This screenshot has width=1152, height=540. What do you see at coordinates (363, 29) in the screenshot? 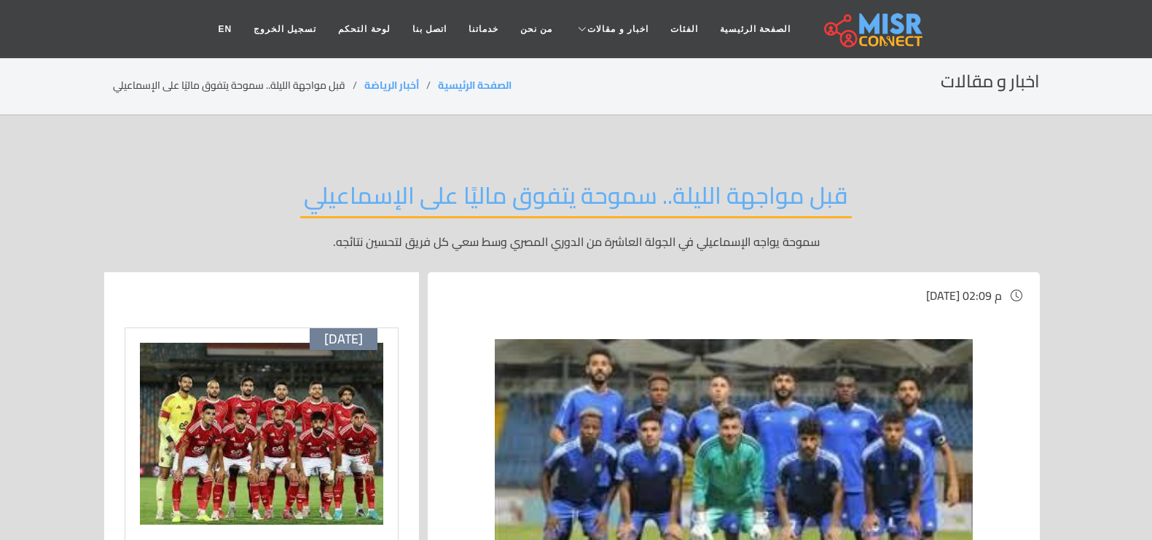
I see `a: لوحة التحكم` at bounding box center [363, 29].